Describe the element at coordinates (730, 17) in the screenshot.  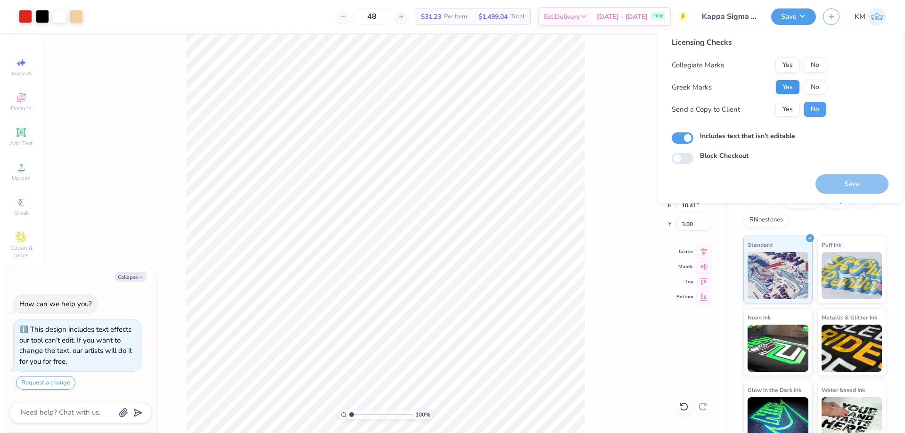
I see `input: Untitled Design` at that location.